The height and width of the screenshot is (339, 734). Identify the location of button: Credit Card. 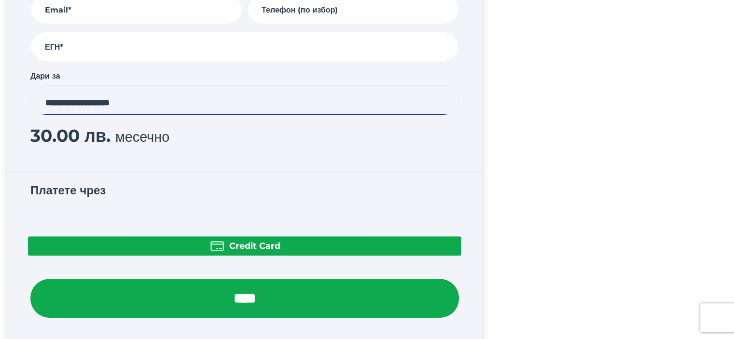
(245, 246).